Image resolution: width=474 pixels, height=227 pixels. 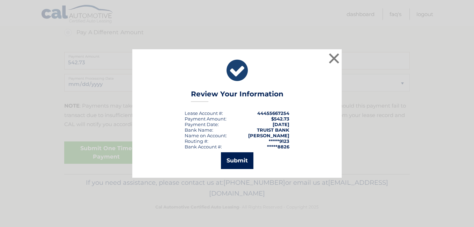 I want to click on span: $542.73, so click(x=280, y=119).